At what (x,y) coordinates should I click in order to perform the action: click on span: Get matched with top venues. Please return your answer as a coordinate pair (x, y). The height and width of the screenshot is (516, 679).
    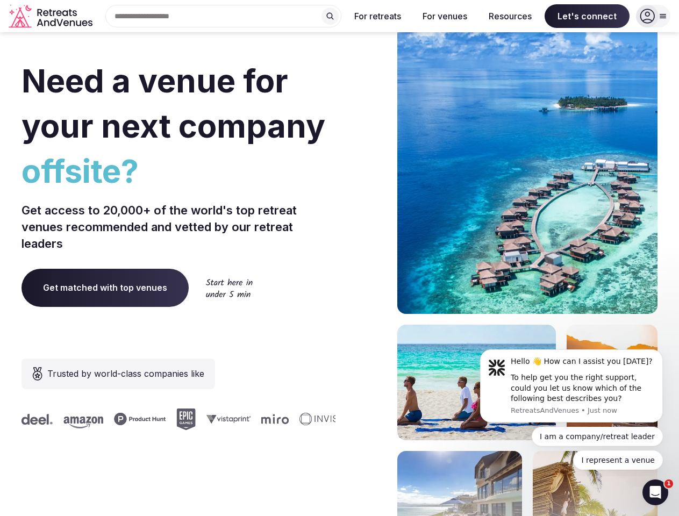
    Looking at the image, I should click on (105, 287).